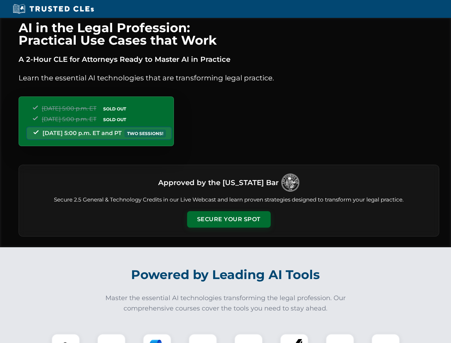 This screenshot has width=451, height=343. I want to click on img: Logo, so click(290, 183).